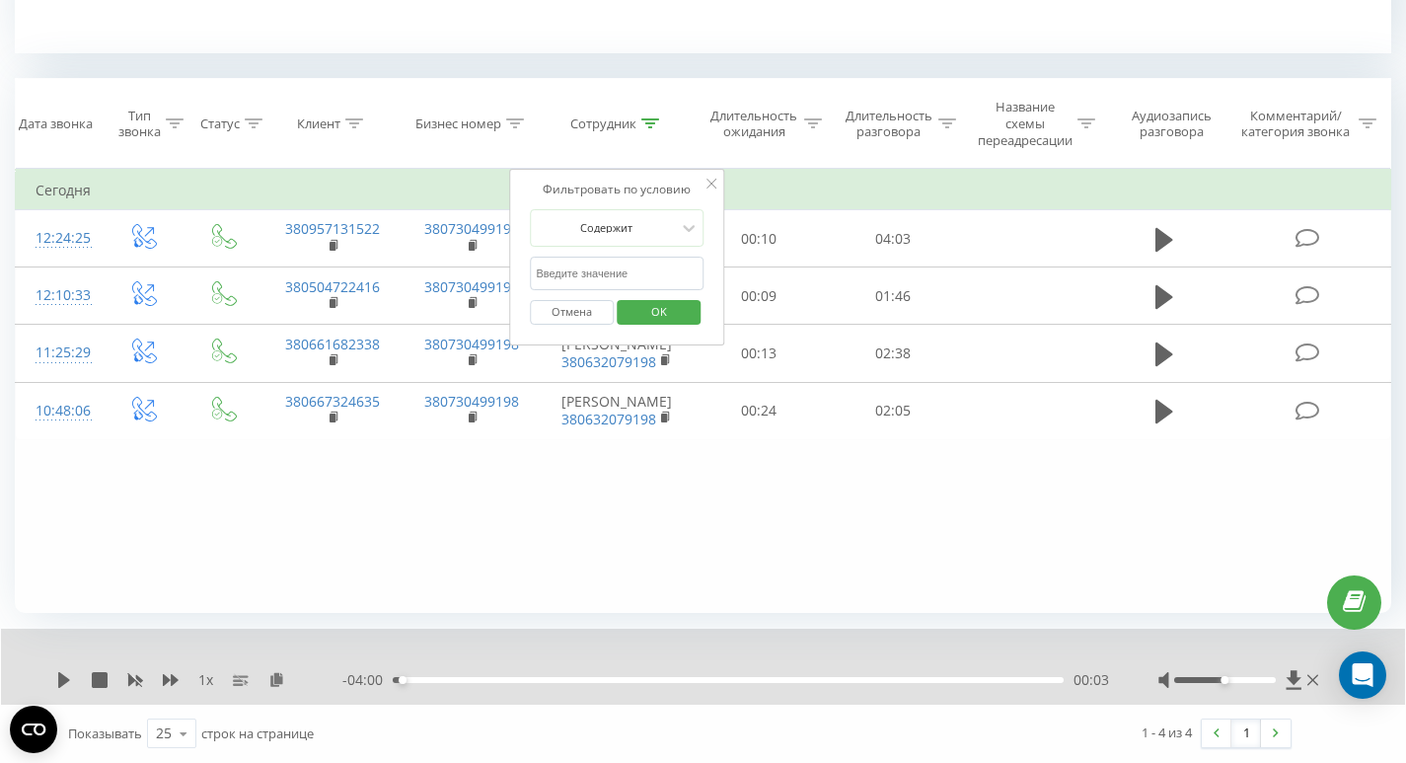 The height and width of the screenshot is (763, 1406). Describe the element at coordinates (1171, 124) in the screenshot. I see `div: Аудиозапись разговора` at that location.